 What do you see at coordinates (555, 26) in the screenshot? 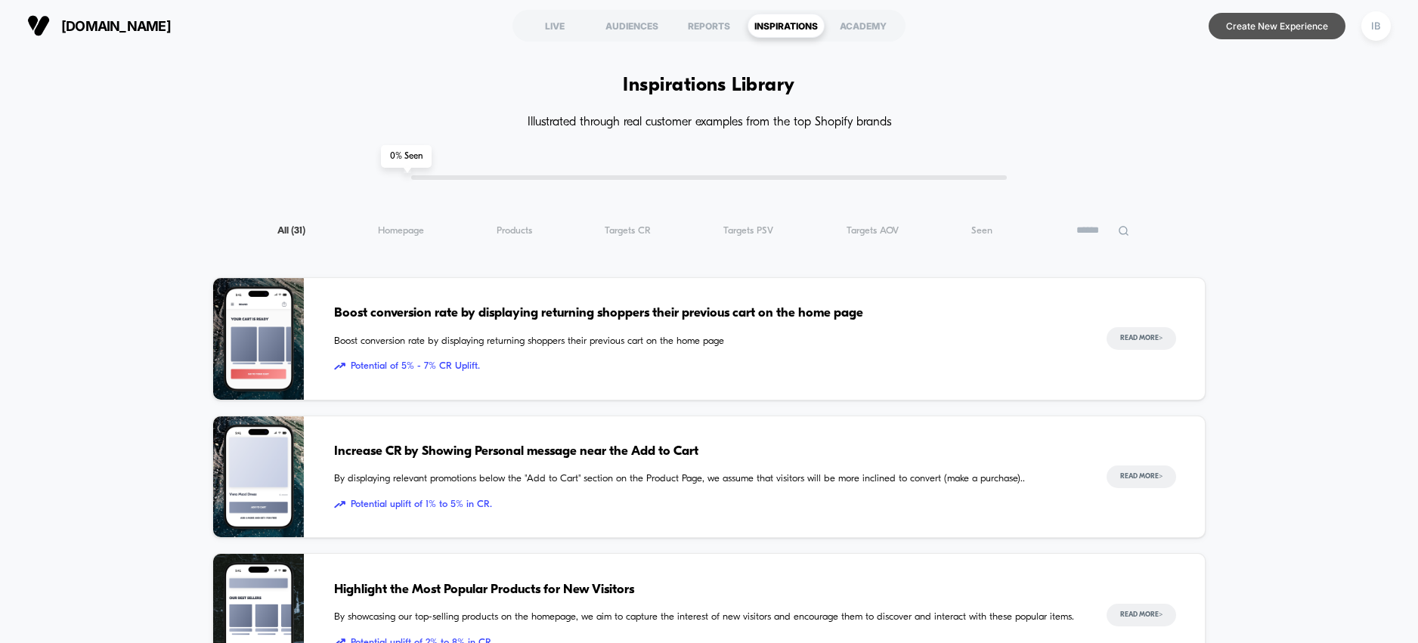
I see `div: LIVE` at bounding box center [555, 26].